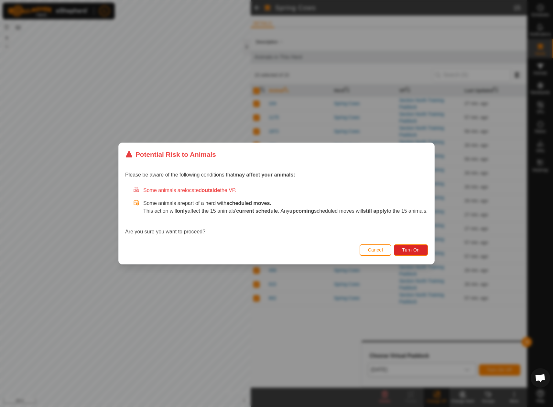 This screenshot has height=407, width=553. I want to click on strong: scheduled moves., so click(249, 203).